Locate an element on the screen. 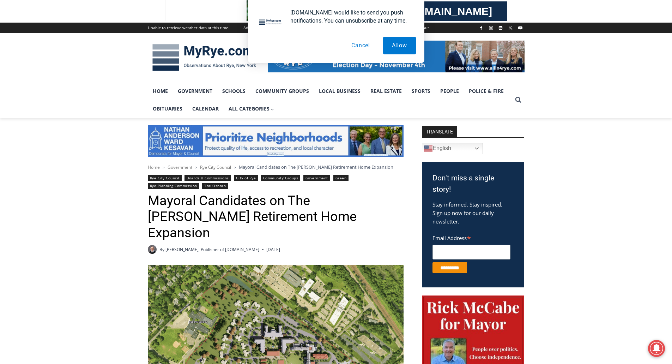  a: Green is located at coordinates (341, 178).